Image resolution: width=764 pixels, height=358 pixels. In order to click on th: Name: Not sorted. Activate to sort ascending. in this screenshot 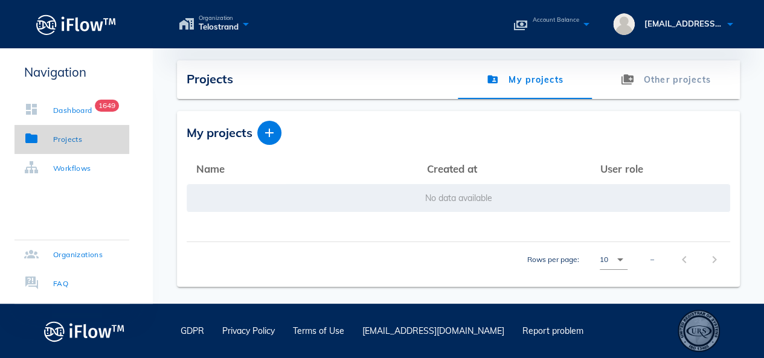, I will do `click(302, 169)`.